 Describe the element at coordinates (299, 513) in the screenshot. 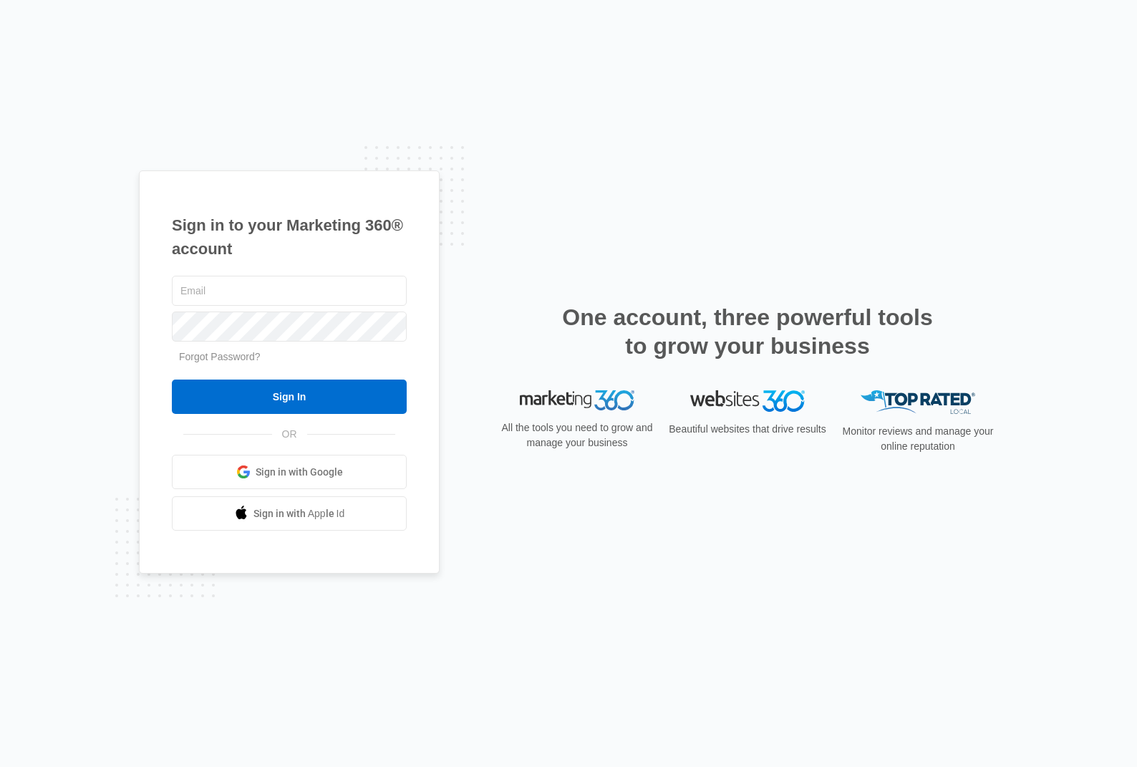

I see `span: Sign in with Apple Id` at that location.